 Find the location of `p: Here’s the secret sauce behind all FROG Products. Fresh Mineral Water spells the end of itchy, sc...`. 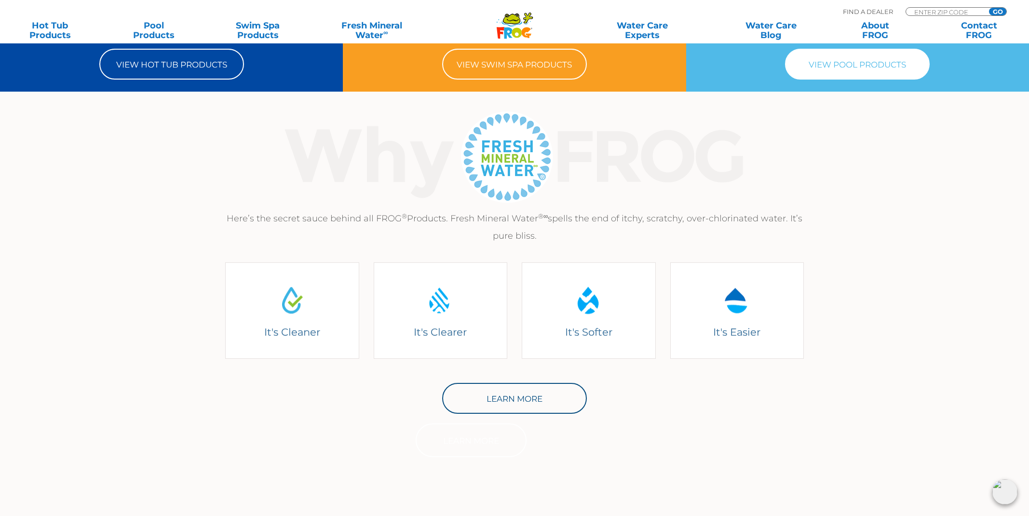

p: Here’s the secret sauce behind all FROG Products. Fresh Mineral Water spells the end of itchy, sc... is located at coordinates (514, 227).